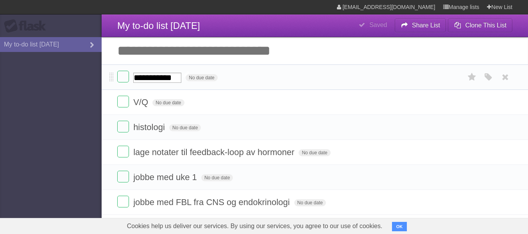 This screenshot has width=528, height=234. Describe the element at coordinates (485, 25) in the screenshot. I see `b: Clone This List` at that location.